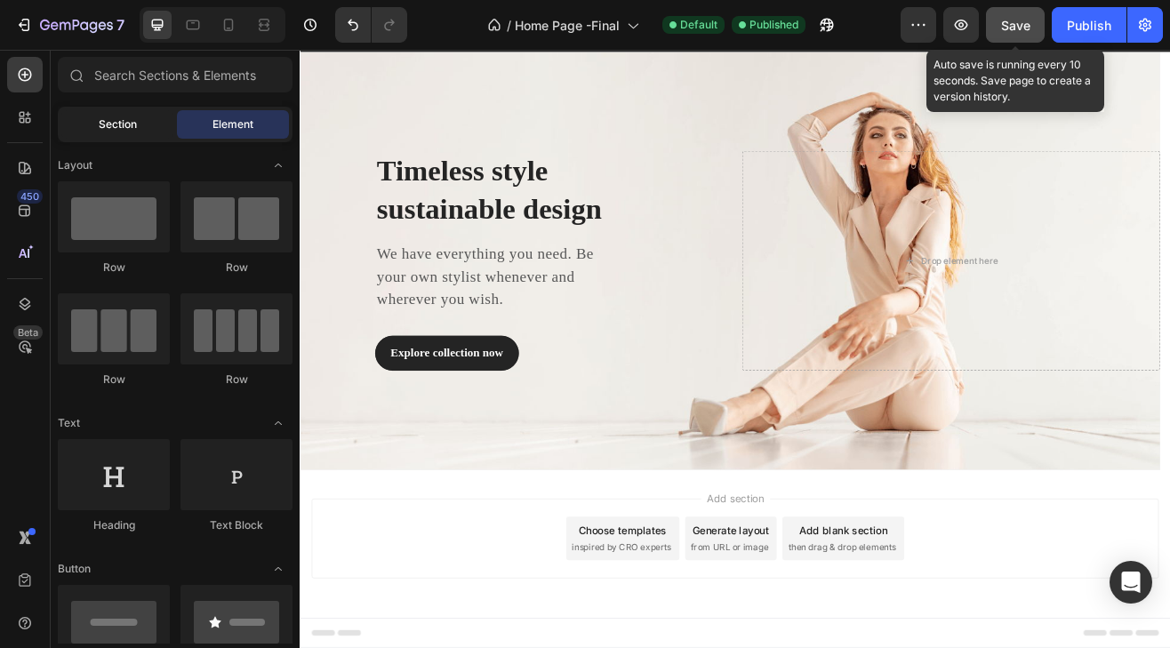 This screenshot has height=648, width=1170. What do you see at coordinates (179, 372) in the screenshot?
I see `button: Explore collection now` at bounding box center [179, 372].